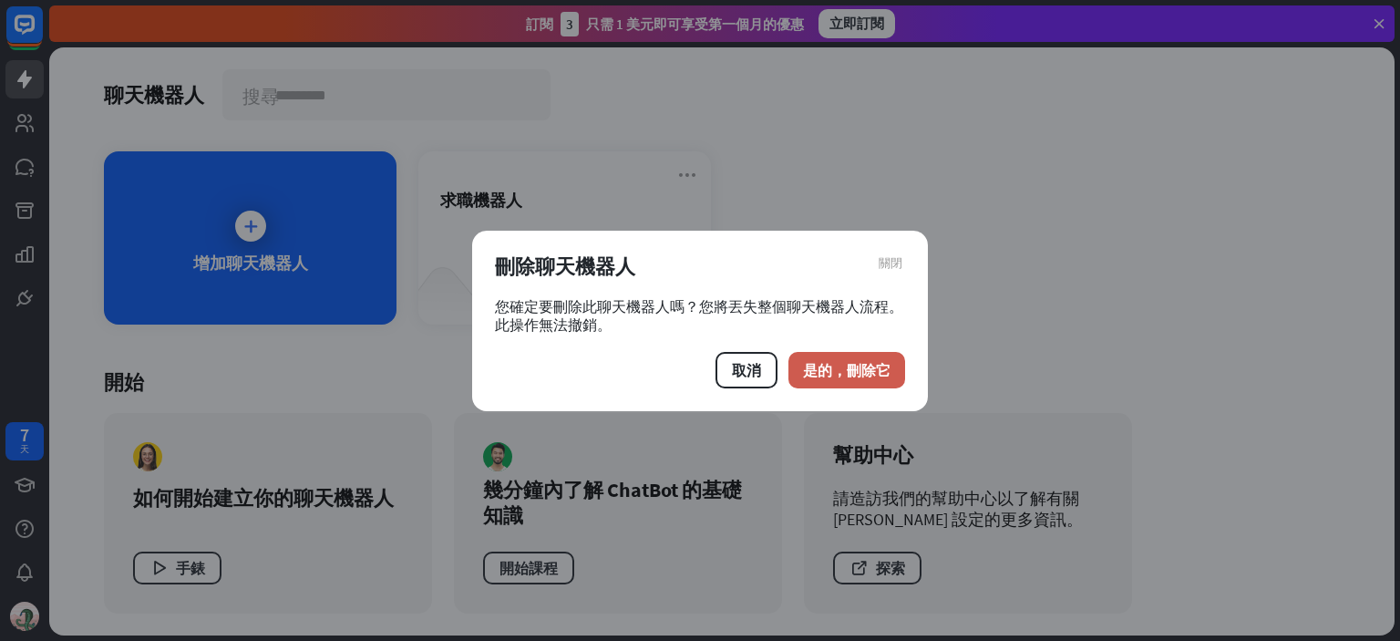 The width and height of the screenshot is (1400, 641). What do you see at coordinates (42, 35) in the screenshot?
I see `button: 開啟 LiveChat 聊天小工具` at bounding box center [42, 35].